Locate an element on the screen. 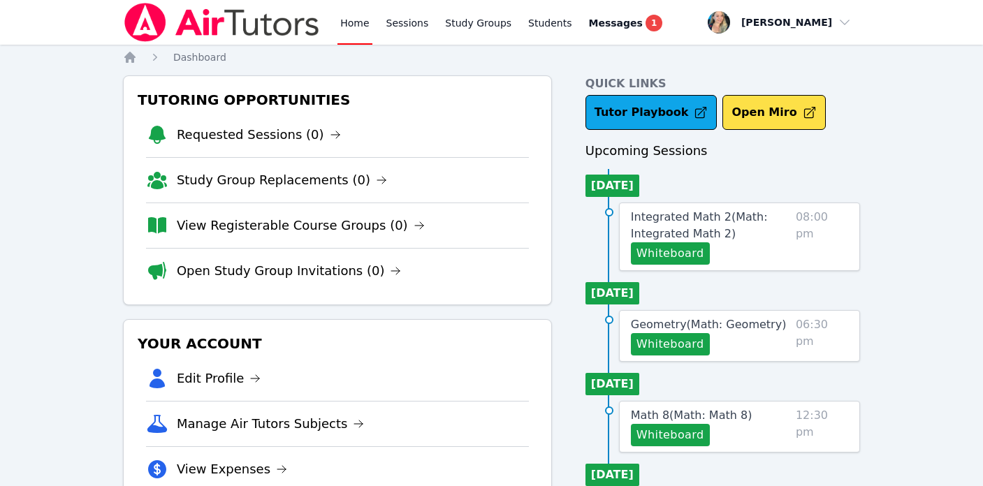  a: Study Group Replacements (0) is located at coordinates (282, 180).